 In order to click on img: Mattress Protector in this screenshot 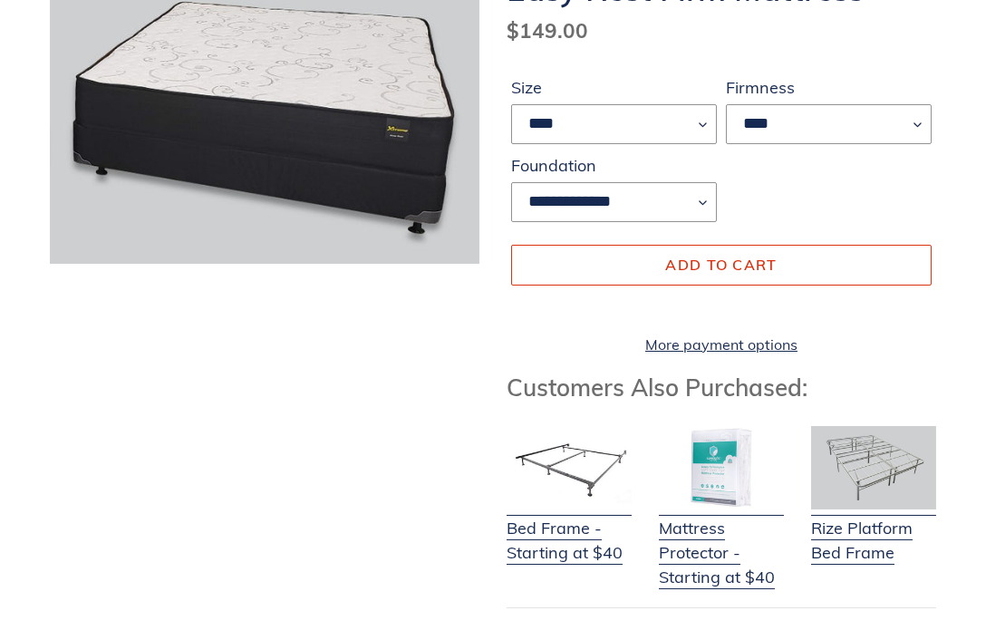, I will do `click(721, 468)`.